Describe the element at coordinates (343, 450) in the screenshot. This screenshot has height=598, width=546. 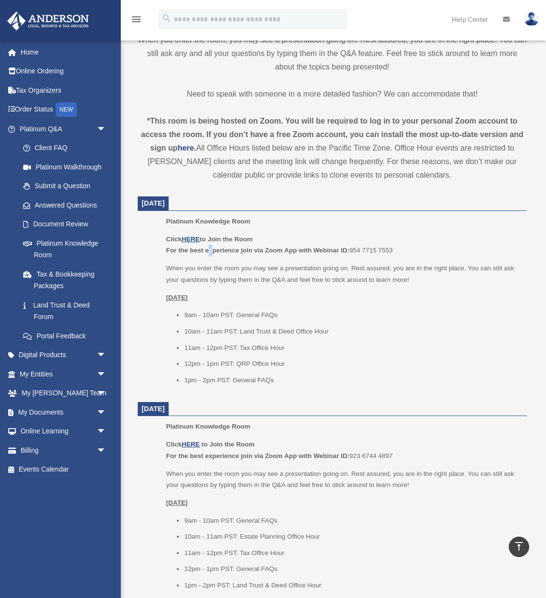
I see `p: 923 6744 4897` at that location.